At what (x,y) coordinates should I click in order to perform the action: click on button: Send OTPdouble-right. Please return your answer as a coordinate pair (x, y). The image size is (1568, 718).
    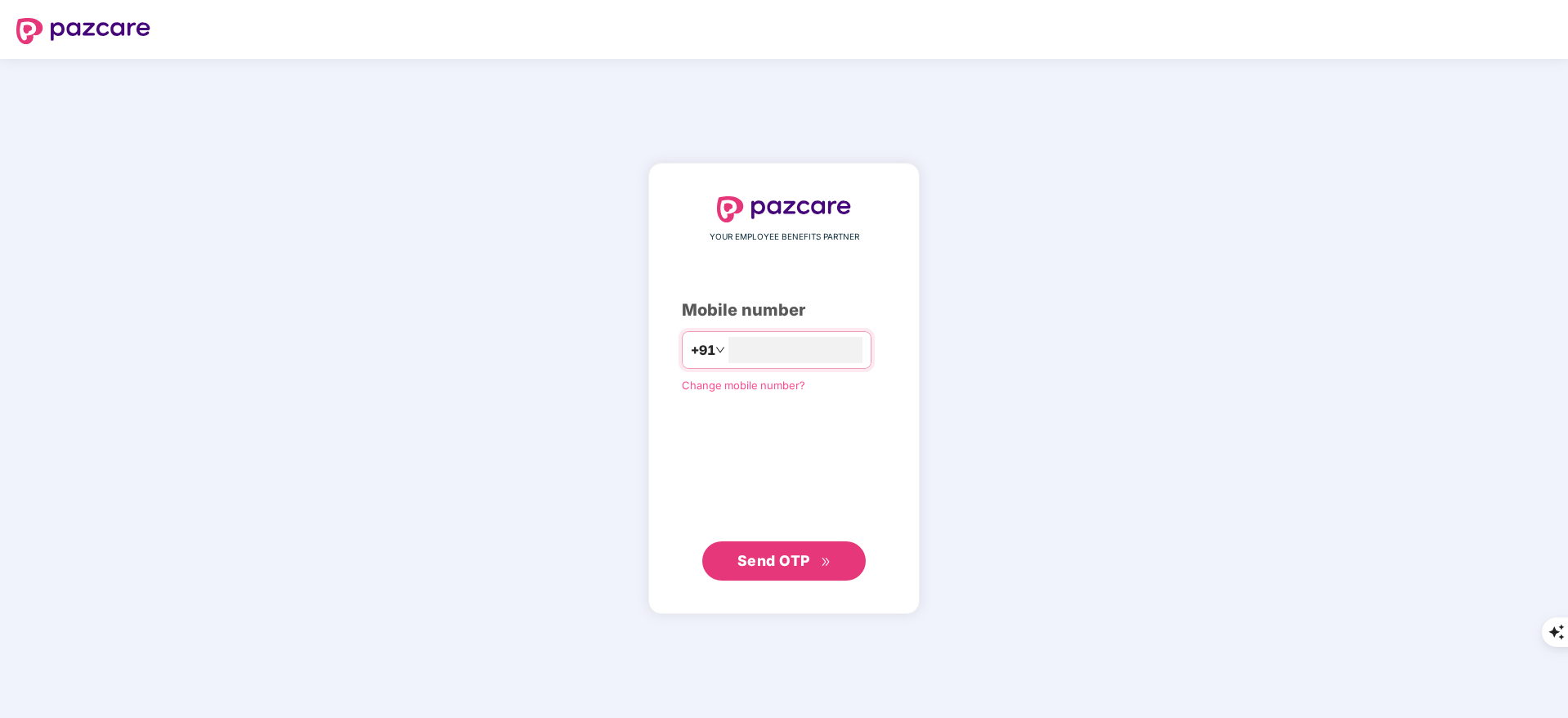
    Looking at the image, I should click on (784, 561).